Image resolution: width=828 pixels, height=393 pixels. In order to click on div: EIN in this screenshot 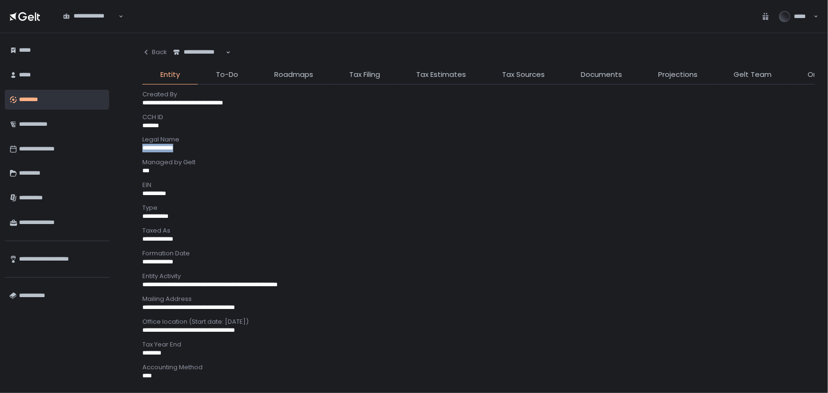, I will do `click(479, 185)`.